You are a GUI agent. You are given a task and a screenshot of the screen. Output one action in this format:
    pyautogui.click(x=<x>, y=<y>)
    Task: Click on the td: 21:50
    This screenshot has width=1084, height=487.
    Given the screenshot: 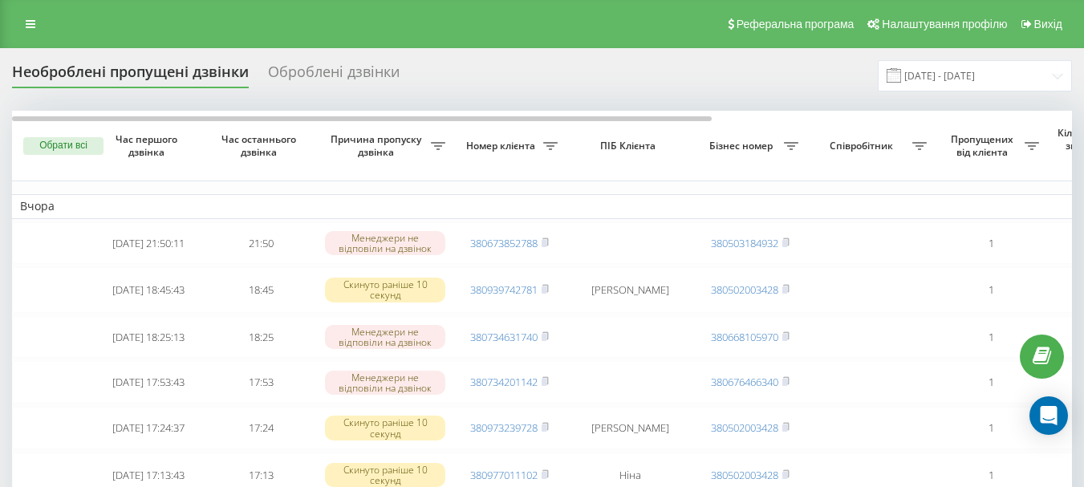 What is the action you would take?
    pyautogui.click(x=261, y=243)
    